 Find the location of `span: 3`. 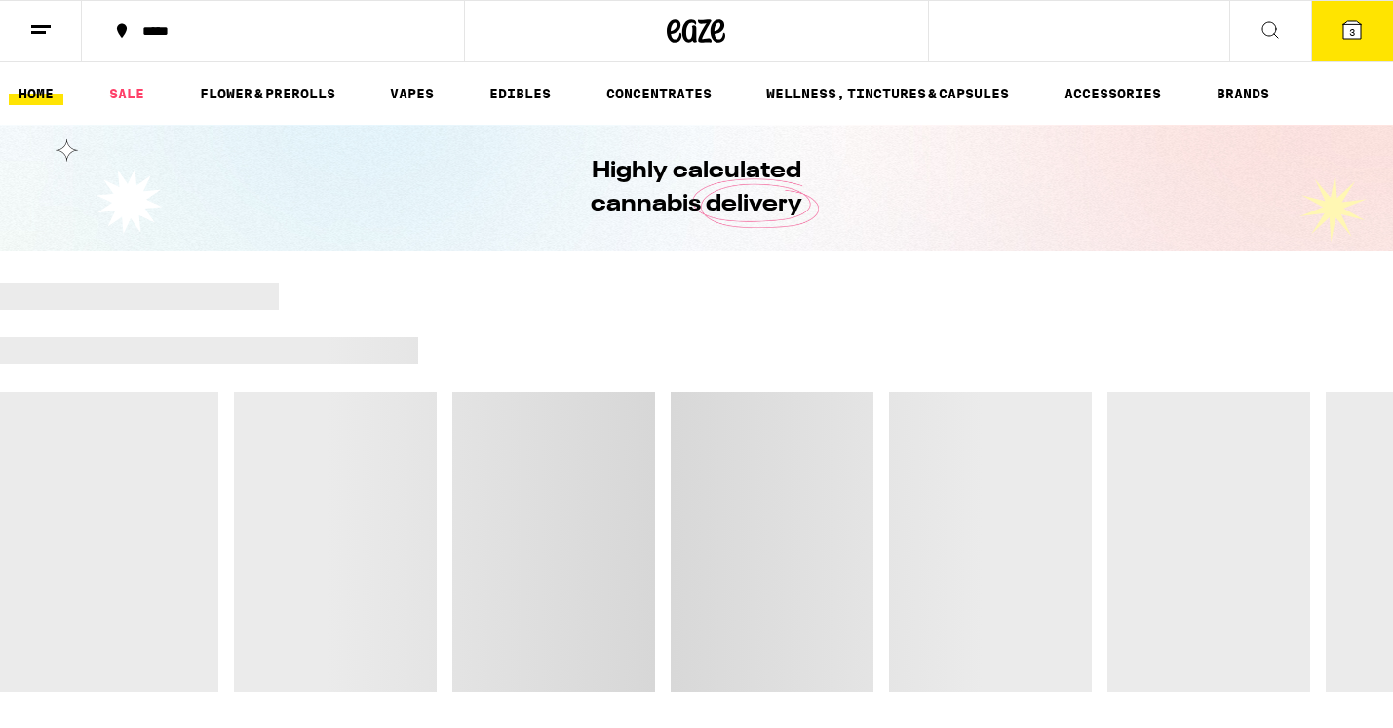

span: 3 is located at coordinates (1352, 32).